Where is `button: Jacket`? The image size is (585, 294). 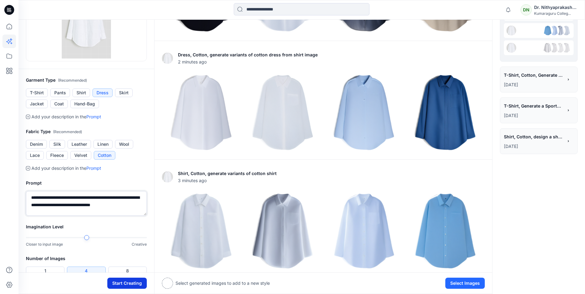
button: Jacket is located at coordinates (37, 104).